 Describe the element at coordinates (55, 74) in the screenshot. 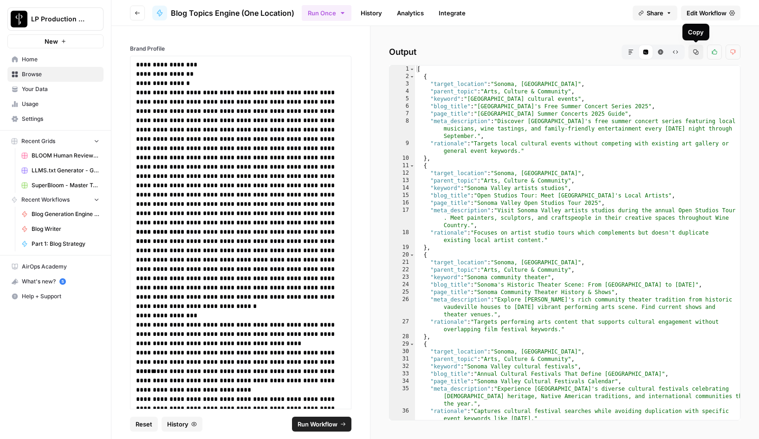

I see `a: Browse` at that location.